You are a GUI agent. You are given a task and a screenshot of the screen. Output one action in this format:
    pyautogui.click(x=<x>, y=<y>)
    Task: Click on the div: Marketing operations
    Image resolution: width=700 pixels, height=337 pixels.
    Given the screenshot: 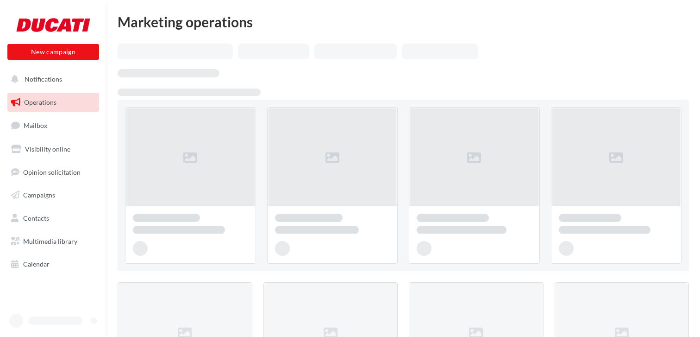 What is the action you would take?
    pyautogui.click(x=403, y=22)
    